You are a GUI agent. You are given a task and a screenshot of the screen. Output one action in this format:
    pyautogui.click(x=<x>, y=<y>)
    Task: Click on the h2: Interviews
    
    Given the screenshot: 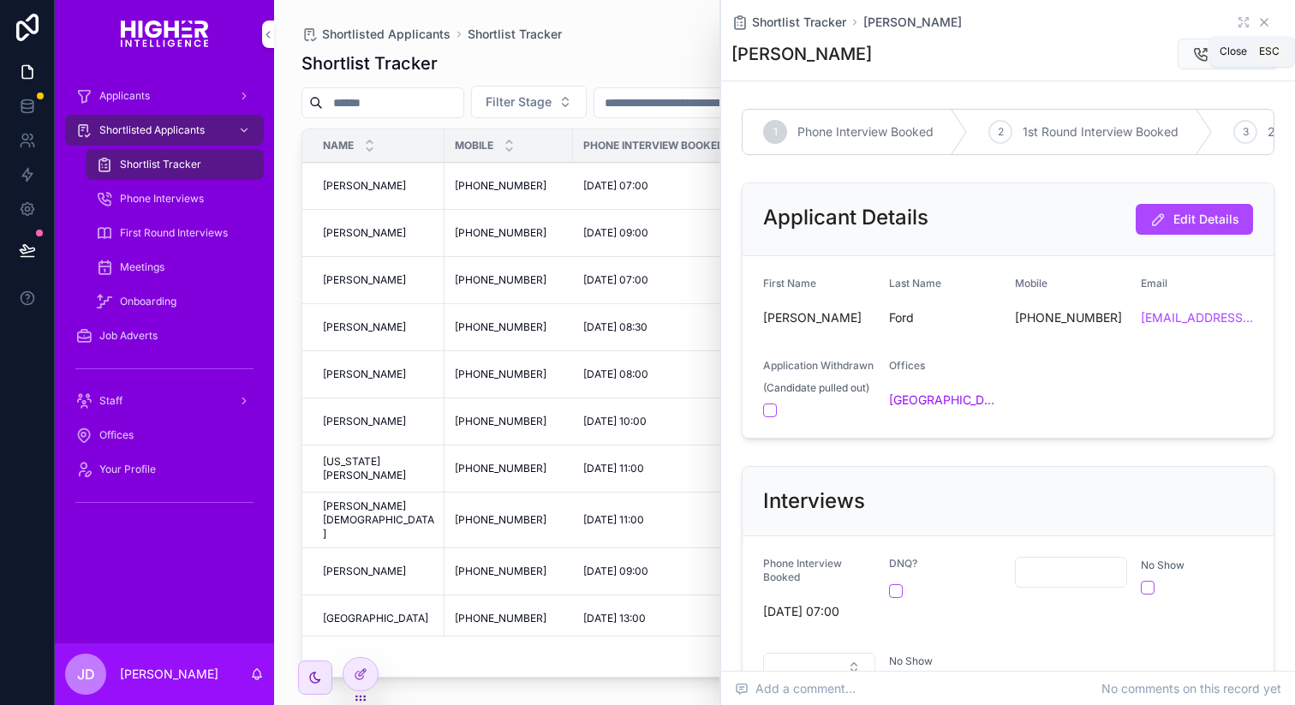 What is the action you would take?
    pyautogui.click(x=814, y=501)
    